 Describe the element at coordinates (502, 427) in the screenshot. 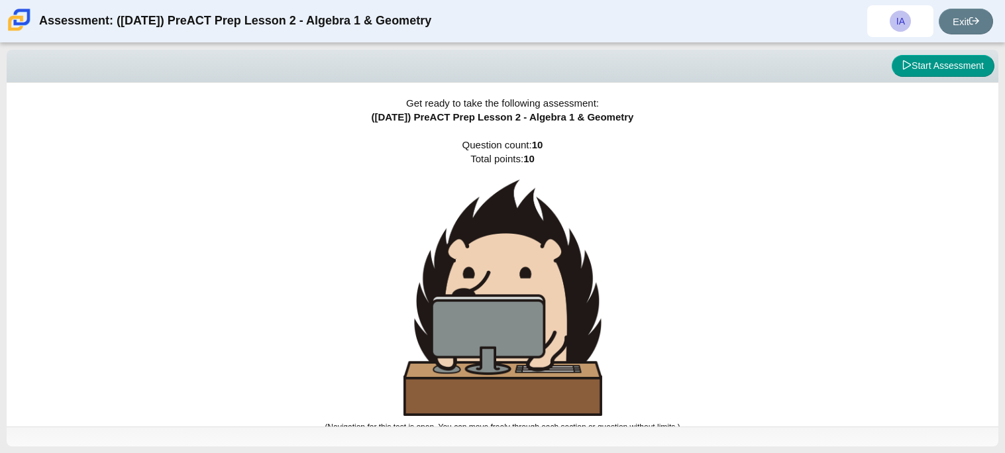

I see `small: (Navigation for this test is open. You can move freely through each section or question without l...` at that location.